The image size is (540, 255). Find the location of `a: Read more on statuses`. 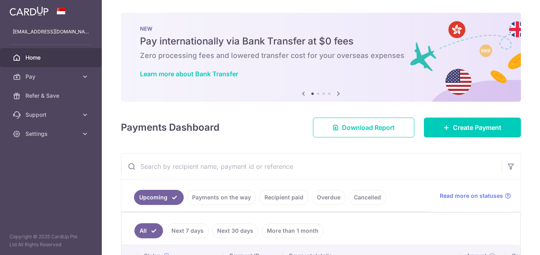

a: Read more on statuses is located at coordinates (475, 196).